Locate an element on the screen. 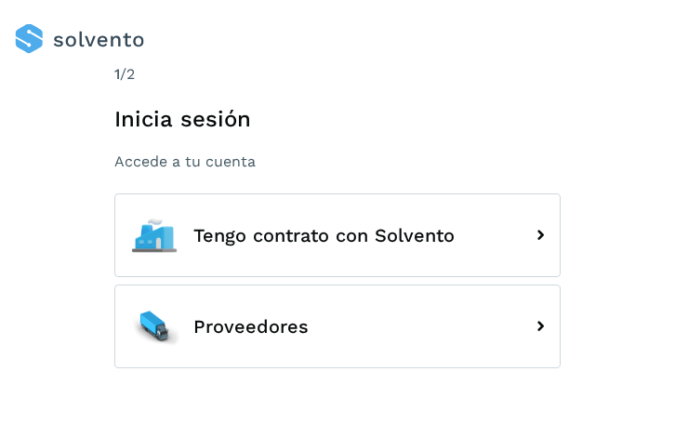  p: Accede a tu cuenta is located at coordinates (338, 161).